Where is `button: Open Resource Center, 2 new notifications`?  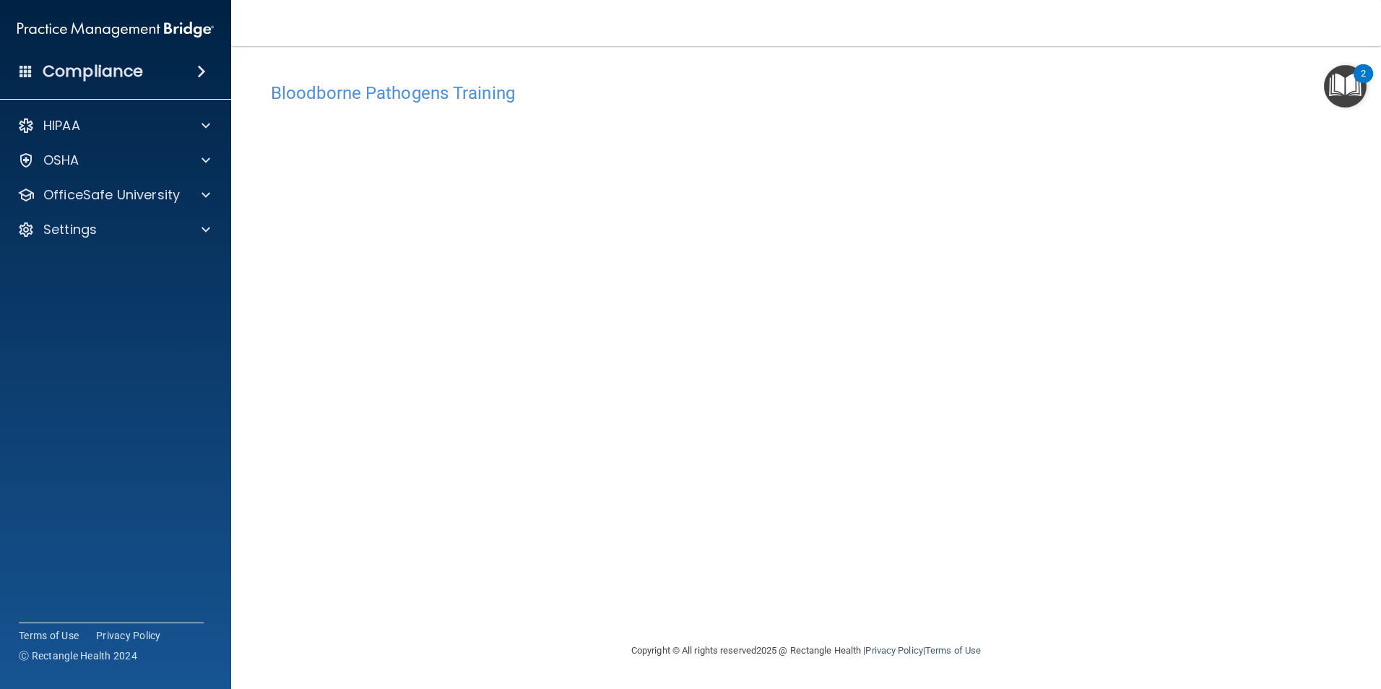
button: Open Resource Center, 2 new notifications is located at coordinates (1345, 86).